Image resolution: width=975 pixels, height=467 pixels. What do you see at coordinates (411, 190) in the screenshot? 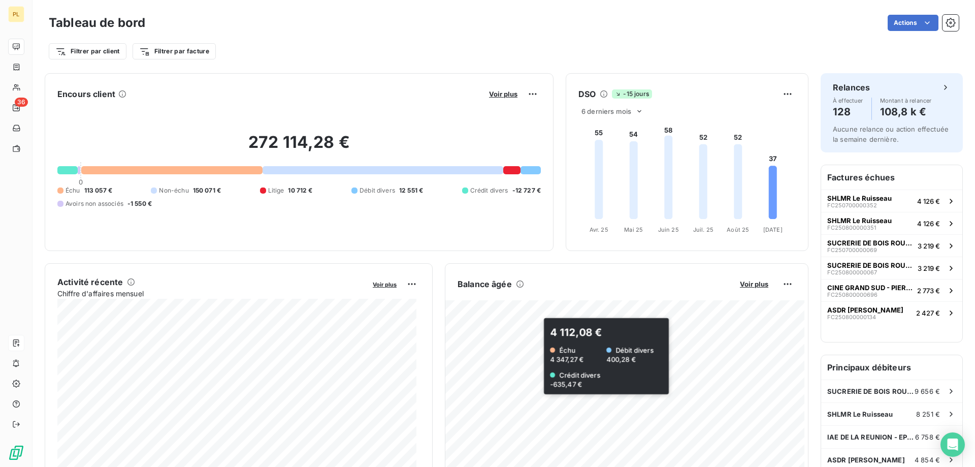
I see `span: 12 551 €` at bounding box center [411, 190].